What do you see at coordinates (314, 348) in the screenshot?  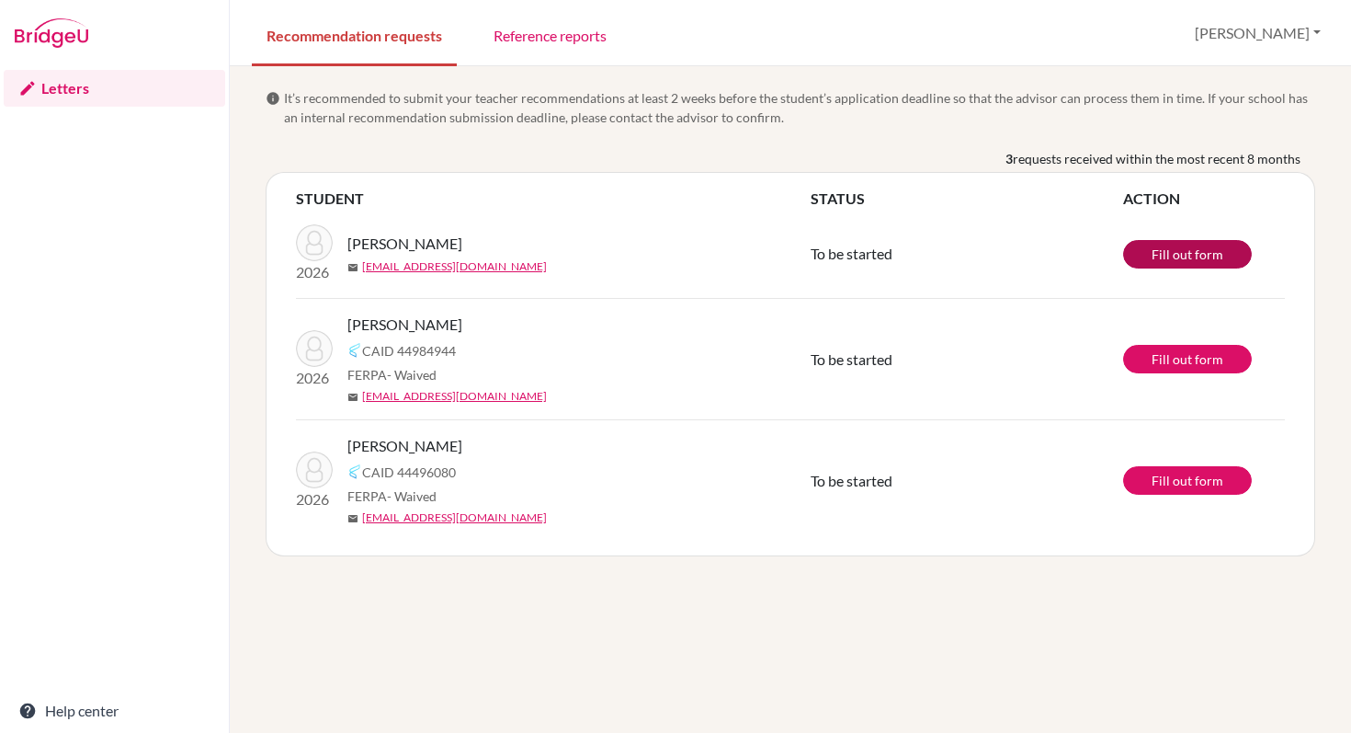 I see `img: Lawrence, Alia` at bounding box center [314, 348].